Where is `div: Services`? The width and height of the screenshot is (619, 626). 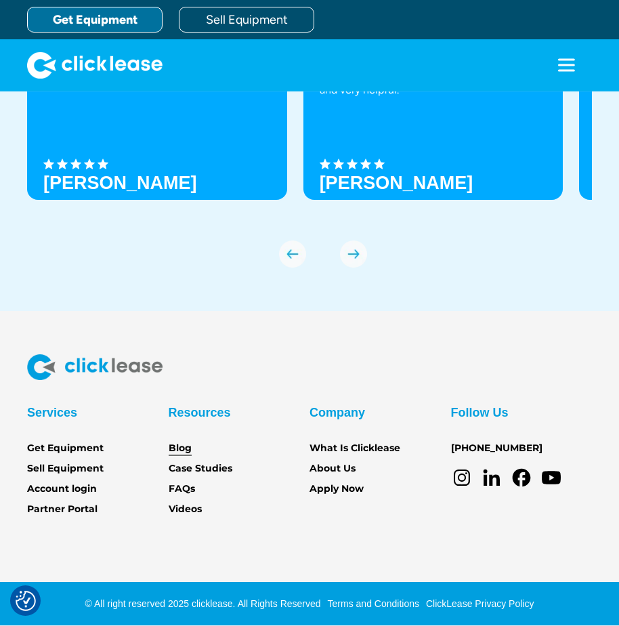 div: Services is located at coordinates (52, 413).